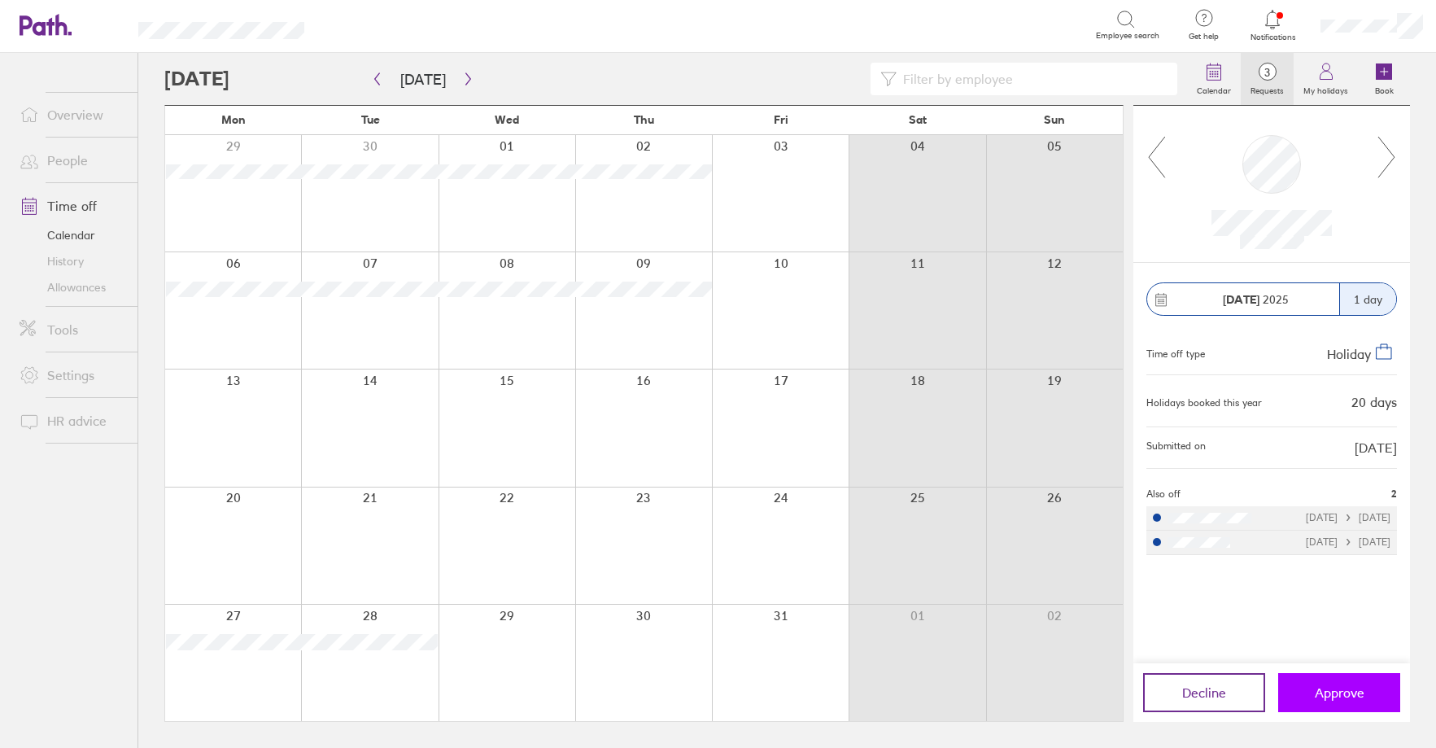 This screenshot has width=1436, height=748. What do you see at coordinates (1349, 354) in the screenshot?
I see `span: Holiday` at bounding box center [1349, 354].